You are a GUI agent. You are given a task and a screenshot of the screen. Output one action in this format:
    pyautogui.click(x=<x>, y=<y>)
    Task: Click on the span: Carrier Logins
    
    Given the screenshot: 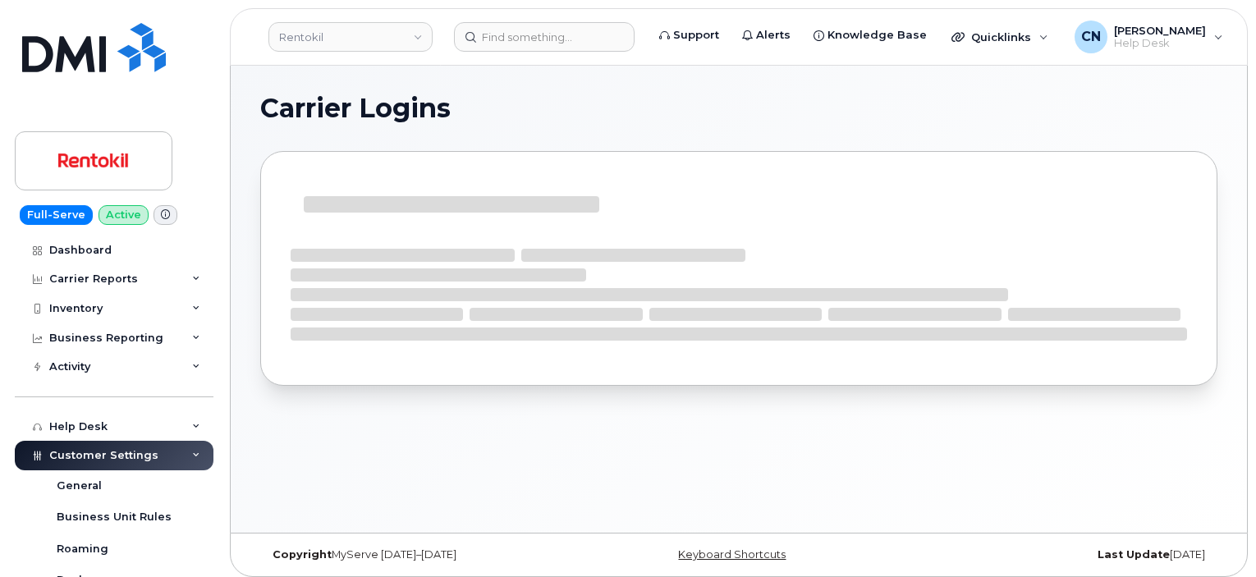 What is the action you would take?
    pyautogui.click(x=355, y=108)
    